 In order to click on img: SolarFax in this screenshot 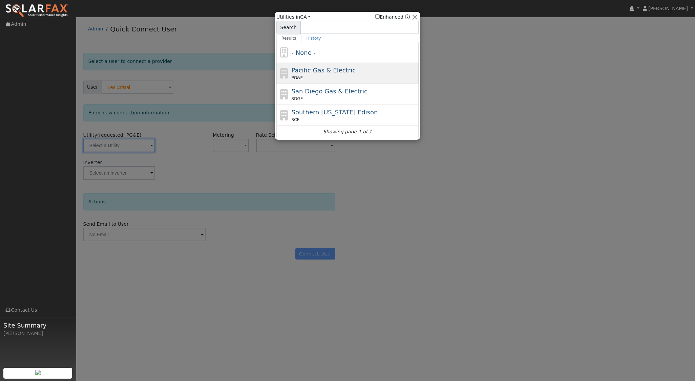, I will do `click(37, 11)`.